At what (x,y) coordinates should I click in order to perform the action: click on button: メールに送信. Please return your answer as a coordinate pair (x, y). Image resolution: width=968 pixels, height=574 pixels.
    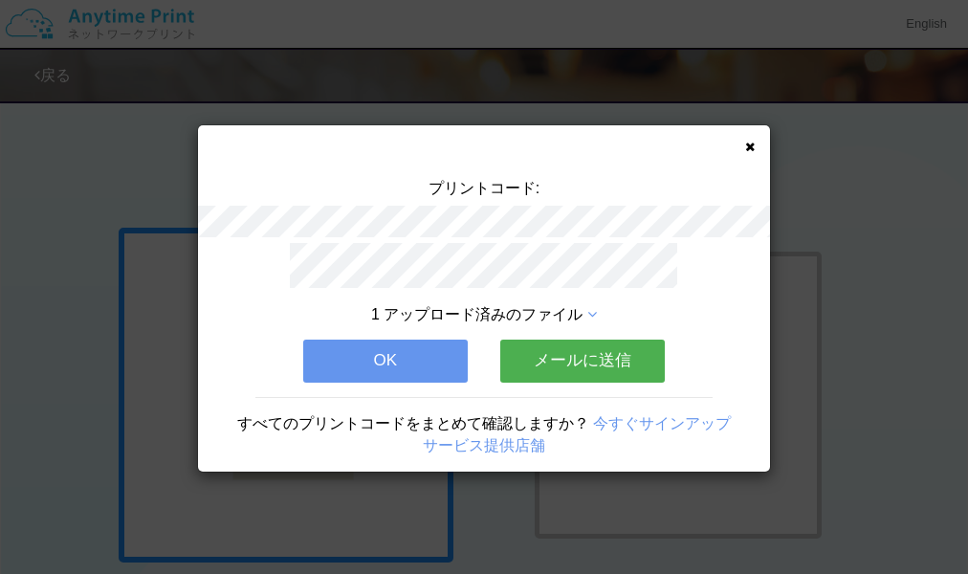
    Looking at the image, I should click on (582, 360).